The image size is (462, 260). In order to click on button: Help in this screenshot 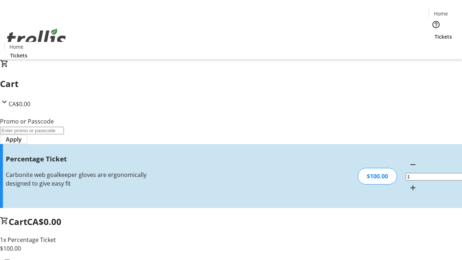, I will do `click(436, 25)`.